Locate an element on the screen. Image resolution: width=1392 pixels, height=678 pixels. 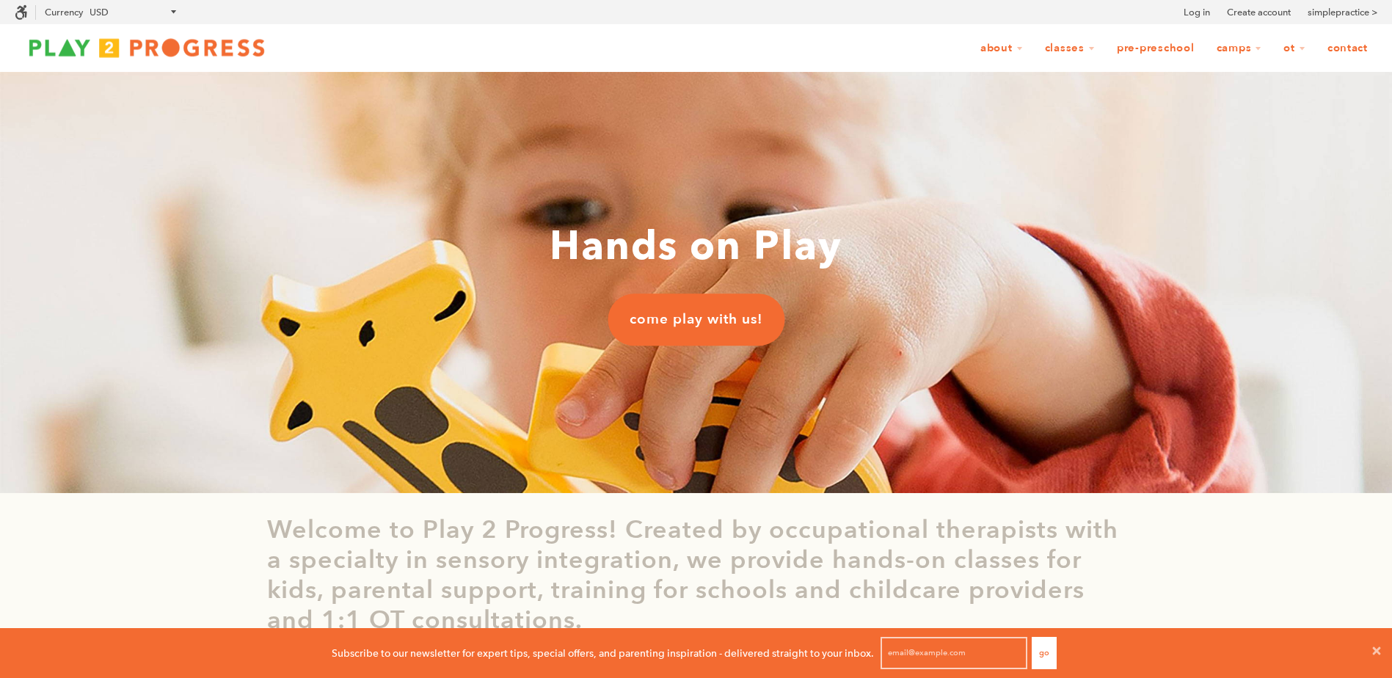
a: OT is located at coordinates (1294, 48).